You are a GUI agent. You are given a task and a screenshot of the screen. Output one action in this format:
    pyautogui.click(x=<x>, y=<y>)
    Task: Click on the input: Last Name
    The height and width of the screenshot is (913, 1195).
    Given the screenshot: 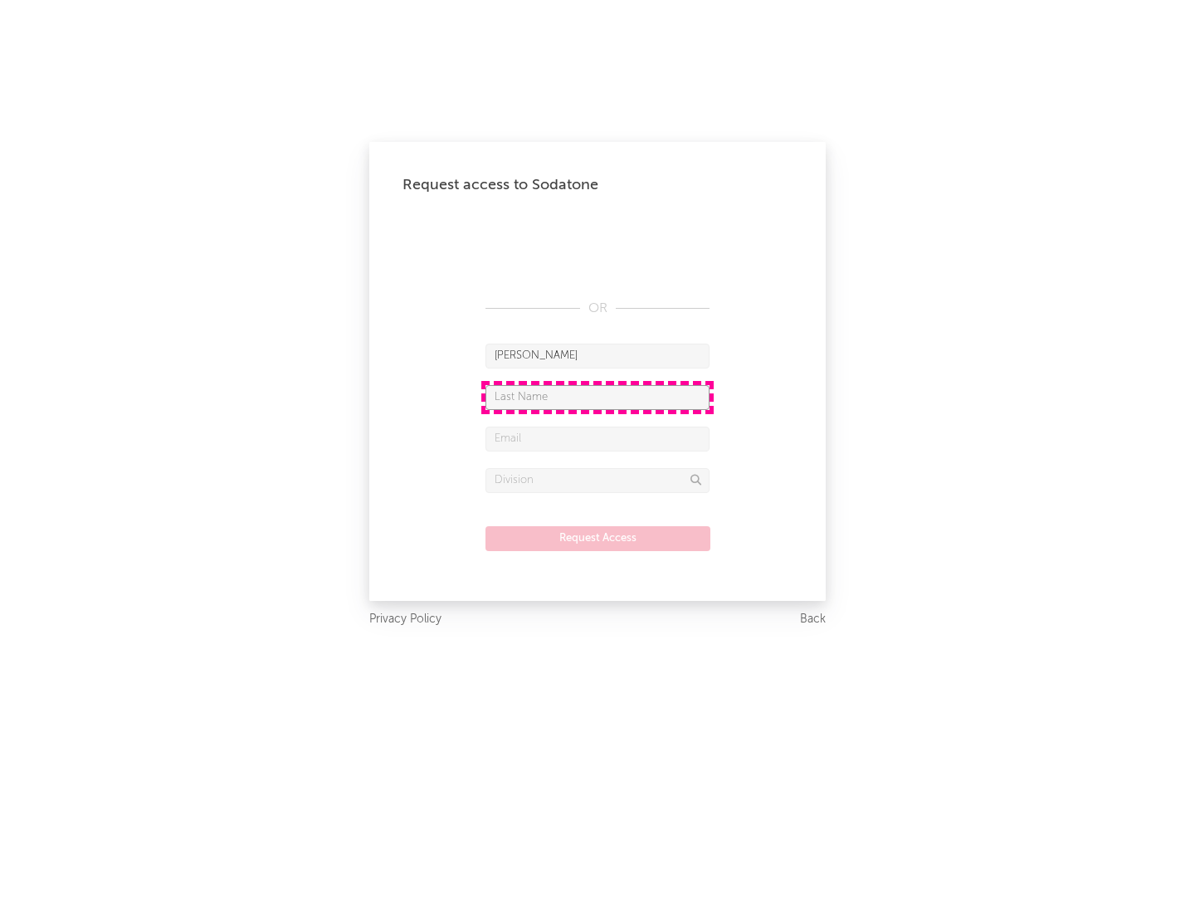 What is the action you would take?
    pyautogui.click(x=597, y=397)
    